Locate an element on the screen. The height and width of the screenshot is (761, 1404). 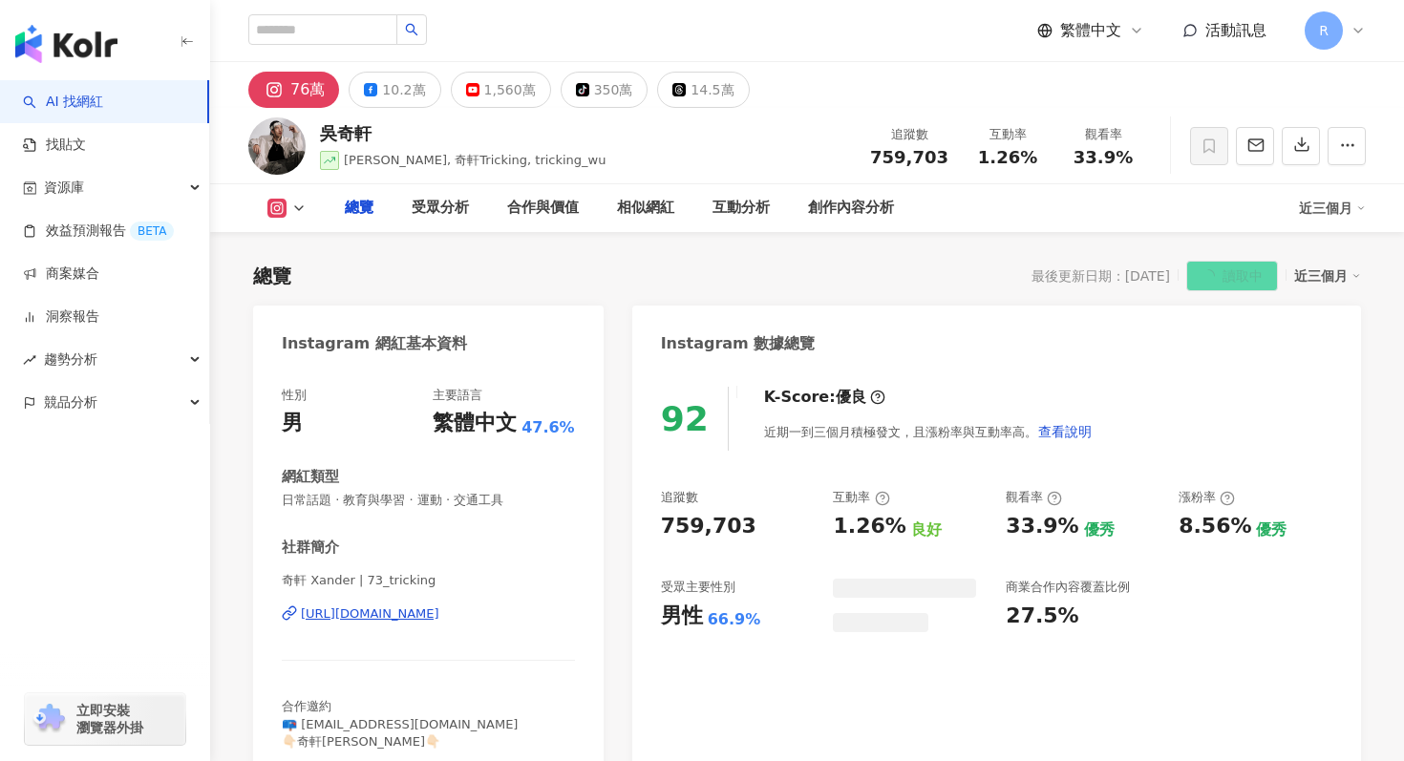
div: 優良 is located at coordinates (851, 397).